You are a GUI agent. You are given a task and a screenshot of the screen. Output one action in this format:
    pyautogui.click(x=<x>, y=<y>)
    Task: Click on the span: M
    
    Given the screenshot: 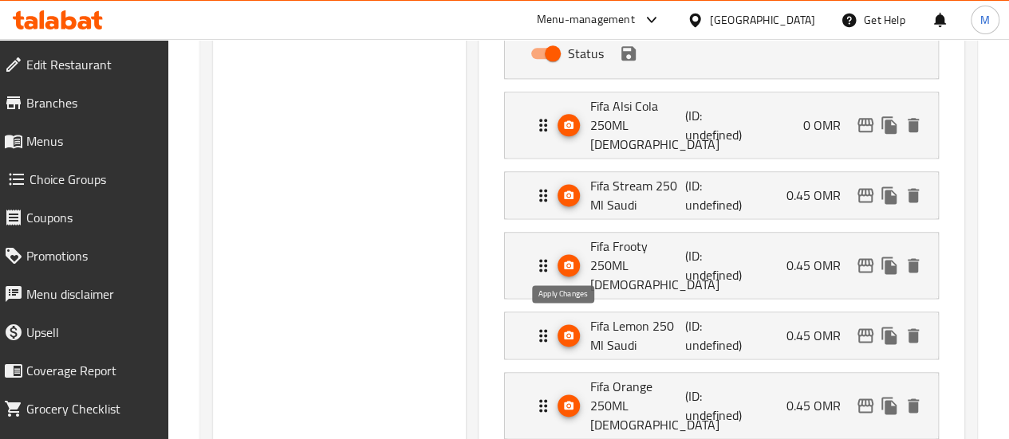 What is the action you would take?
    pyautogui.click(x=985, y=20)
    